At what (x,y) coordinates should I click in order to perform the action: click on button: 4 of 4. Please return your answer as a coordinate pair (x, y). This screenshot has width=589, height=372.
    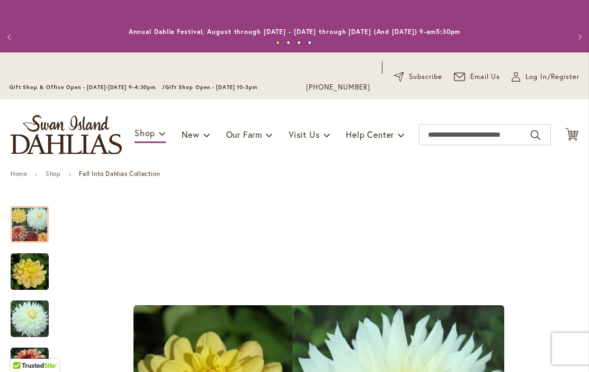
    Looking at the image, I should click on (309, 42).